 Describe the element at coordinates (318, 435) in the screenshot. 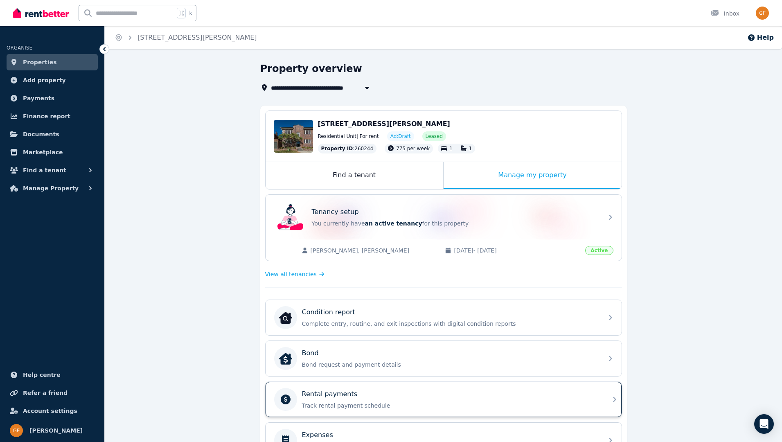

I see `p: Expenses` at that location.